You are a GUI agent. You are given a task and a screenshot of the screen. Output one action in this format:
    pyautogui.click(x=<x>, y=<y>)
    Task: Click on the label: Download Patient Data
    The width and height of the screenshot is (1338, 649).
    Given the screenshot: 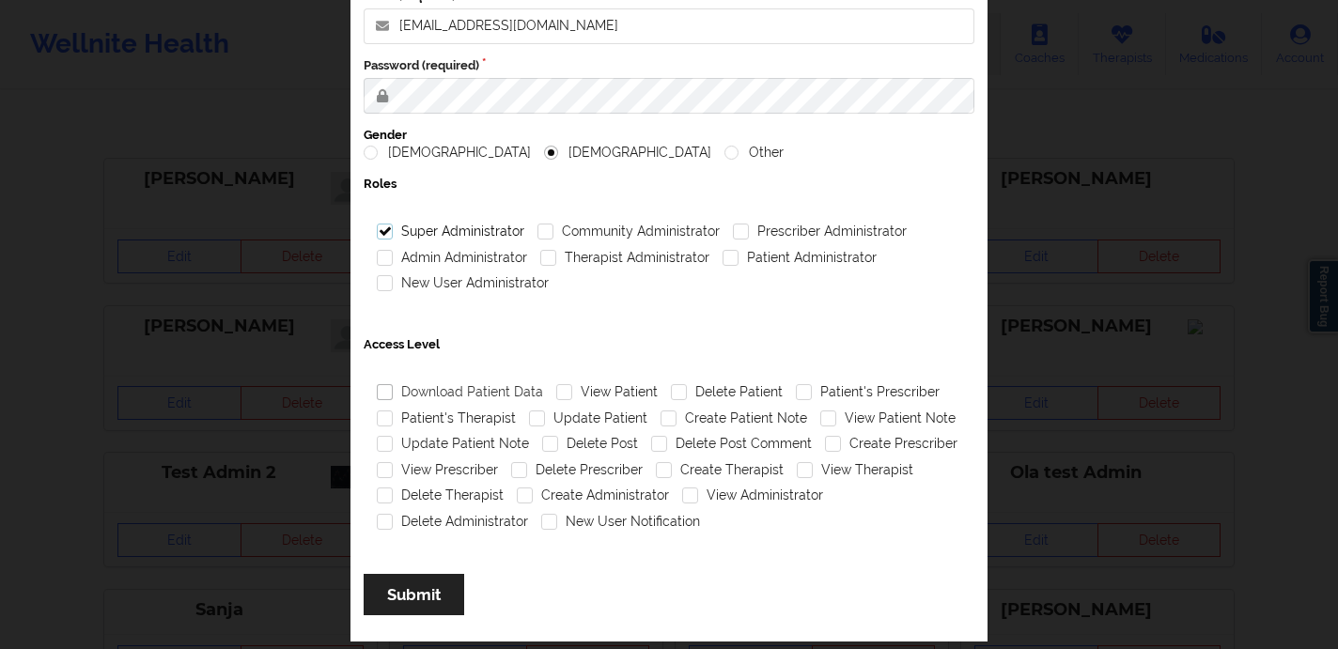 What is the action you would take?
    pyautogui.click(x=460, y=392)
    